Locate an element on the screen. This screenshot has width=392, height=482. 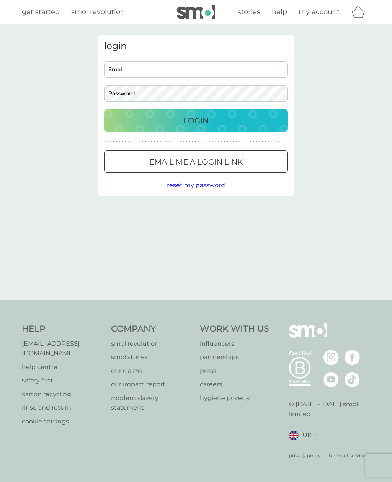
p: smol revolution is located at coordinates (152, 344).